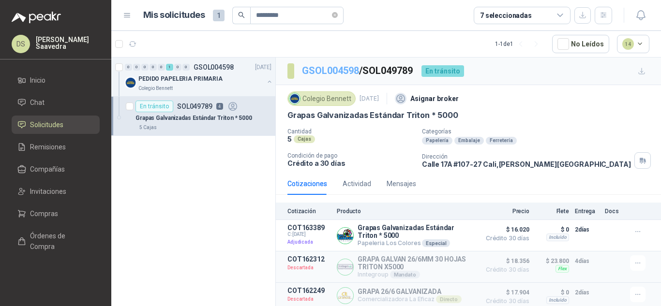 The height and width of the screenshot is (306, 661). What do you see at coordinates (307, 184) in the screenshot?
I see `div: Cotizaciones` at bounding box center [307, 184].